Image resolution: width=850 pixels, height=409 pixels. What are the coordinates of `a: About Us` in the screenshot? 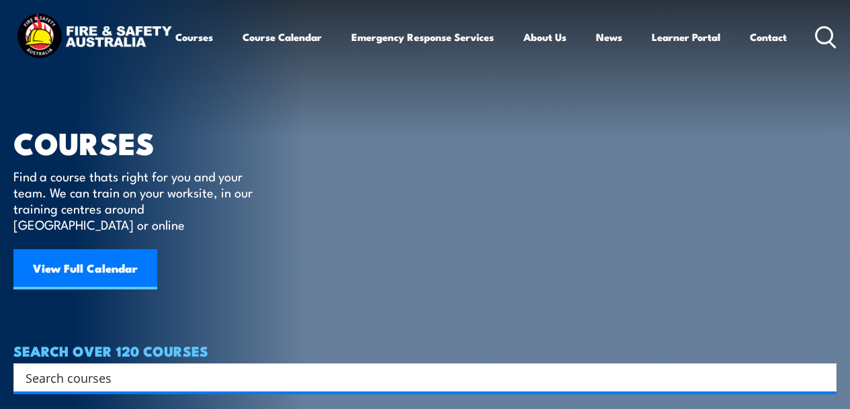 It's located at (545, 37).